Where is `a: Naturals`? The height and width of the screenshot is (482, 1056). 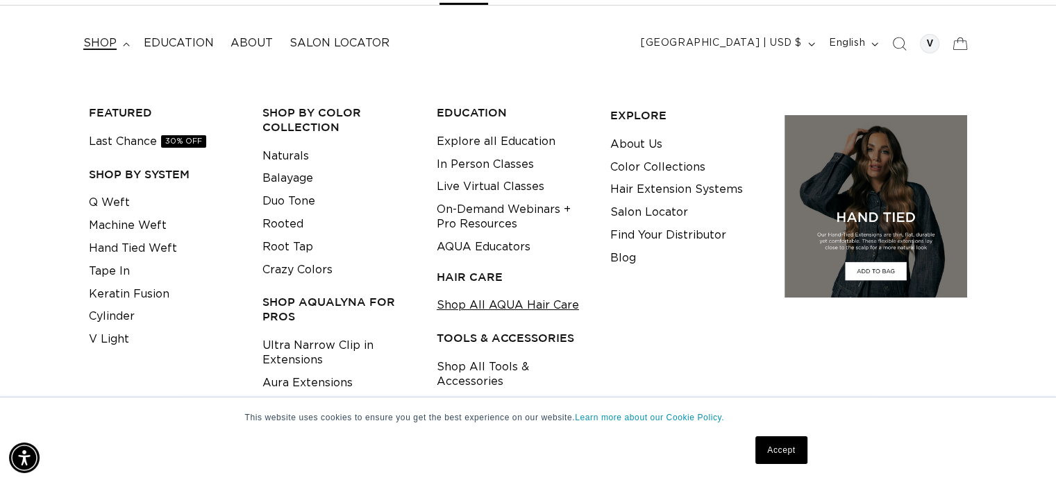
a: Naturals is located at coordinates (285, 156).